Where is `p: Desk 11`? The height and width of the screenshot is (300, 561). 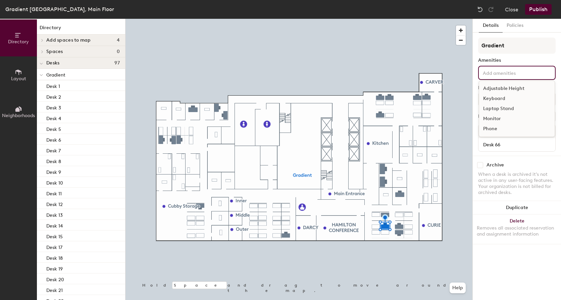 p: Desk 11 is located at coordinates (54, 193).